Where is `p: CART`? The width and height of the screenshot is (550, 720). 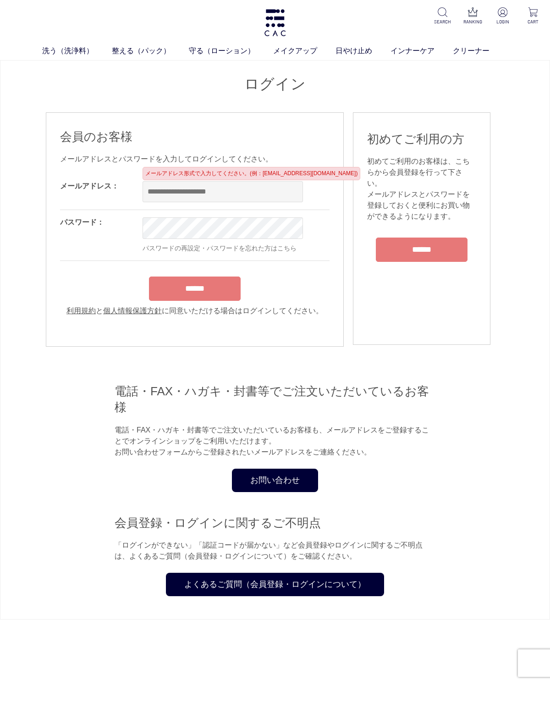
p: CART is located at coordinates (533, 22).